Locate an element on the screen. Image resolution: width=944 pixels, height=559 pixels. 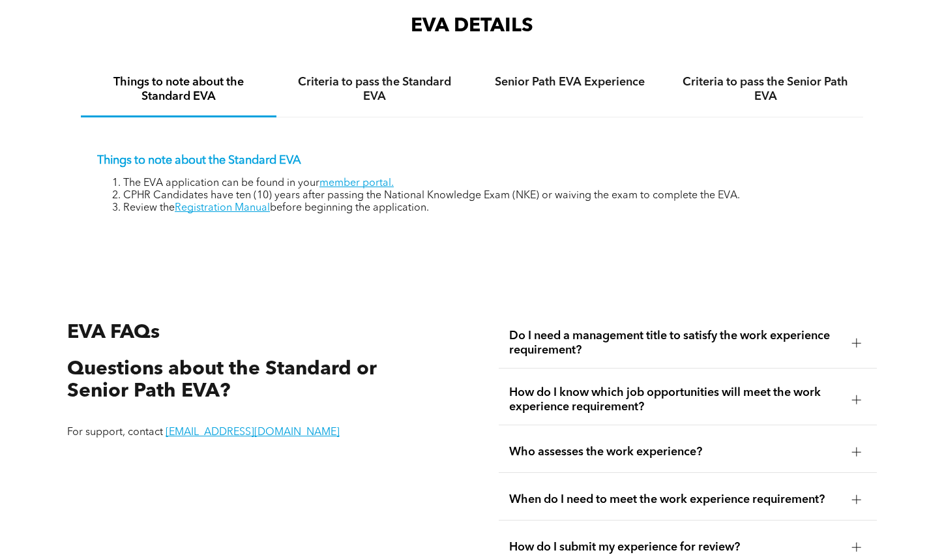
span: For support, contact is located at coordinates (115, 432).